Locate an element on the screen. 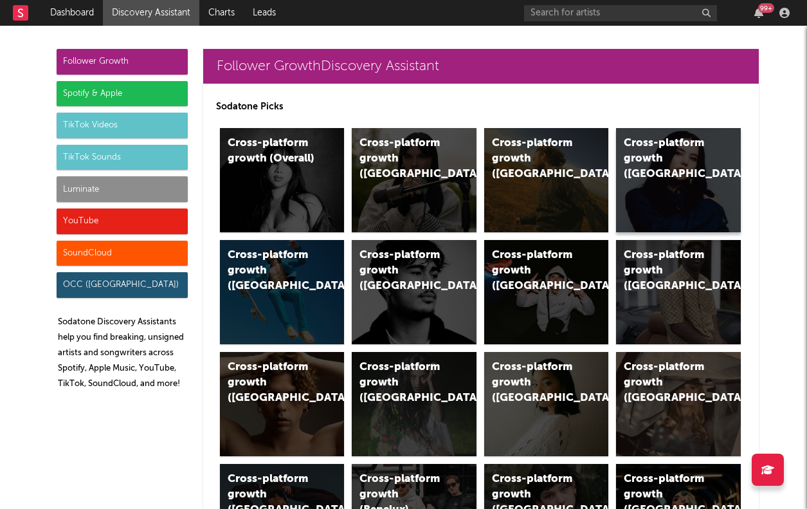  div: 99 + is located at coordinates (766, 8).